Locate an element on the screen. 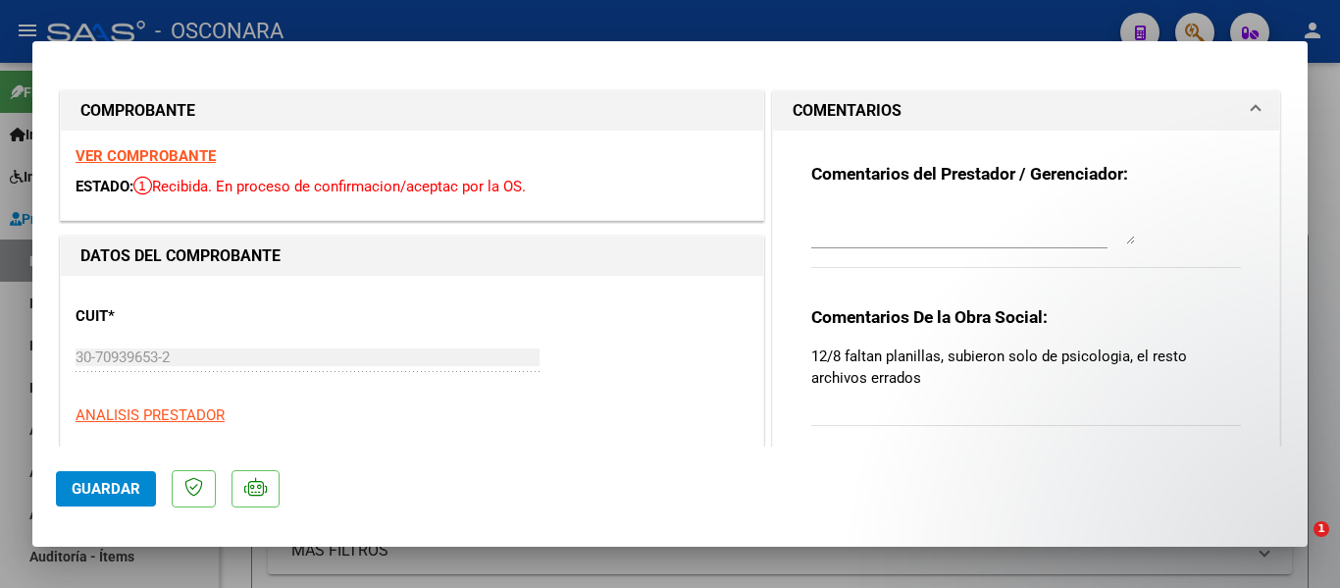 The width and height of the screenshot is (1340, 588). strong: VER COMPROBANTE is located at coordinates (145, 156).